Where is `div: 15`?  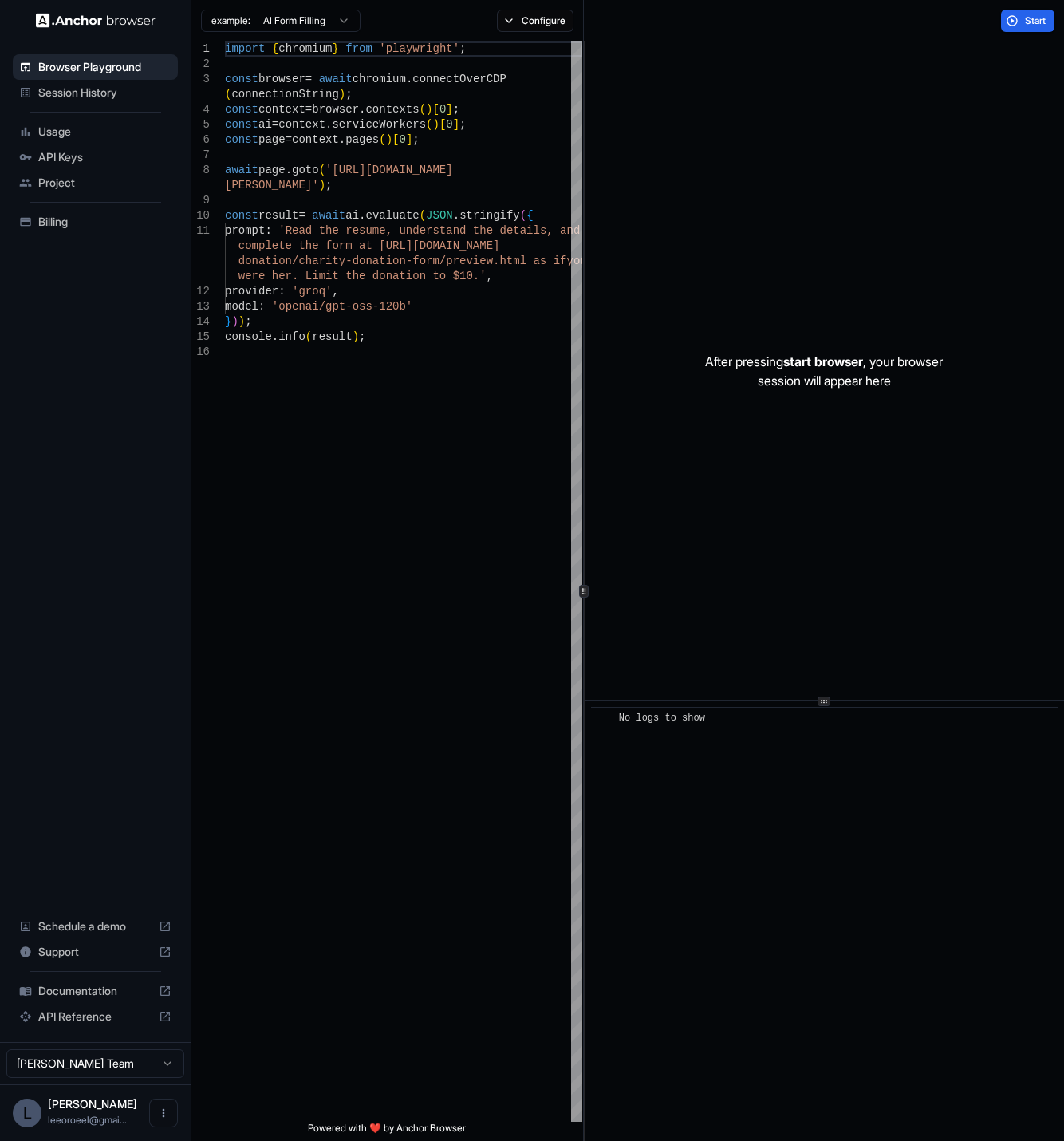 div: 15 is located at coordinates (200, 336).